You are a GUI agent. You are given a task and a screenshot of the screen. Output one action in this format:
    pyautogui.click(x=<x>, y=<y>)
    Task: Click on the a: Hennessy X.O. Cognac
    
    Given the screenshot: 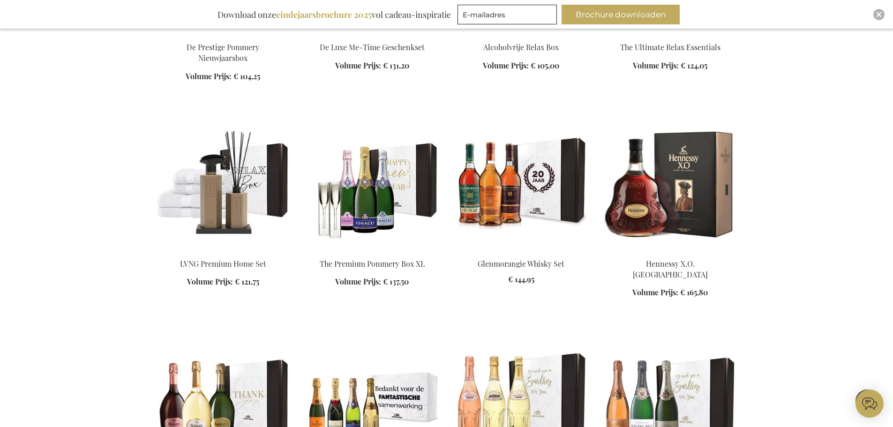 What is the action you would take?
    pyautogui.click(x=670, y=251)
    